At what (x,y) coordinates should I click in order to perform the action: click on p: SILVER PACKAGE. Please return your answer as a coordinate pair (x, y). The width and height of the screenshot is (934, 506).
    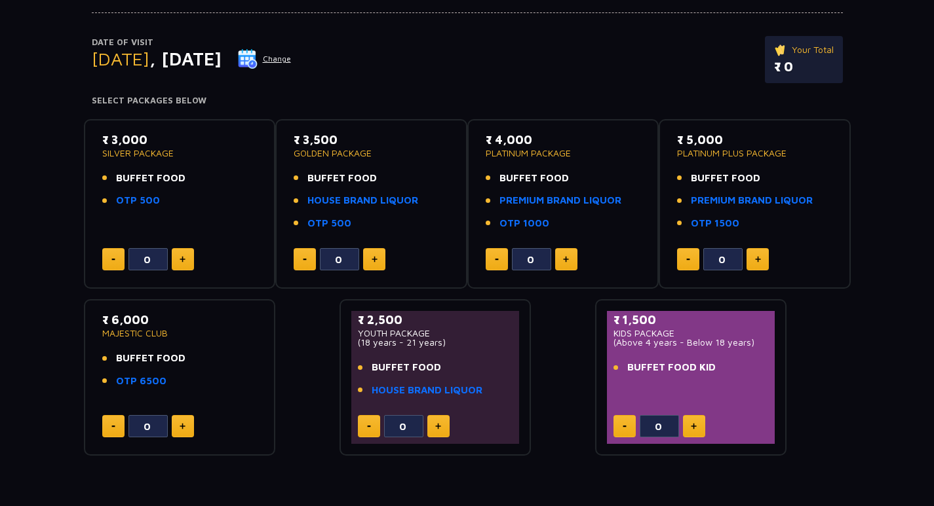
    Looking at the image, I should click on (180, 153).